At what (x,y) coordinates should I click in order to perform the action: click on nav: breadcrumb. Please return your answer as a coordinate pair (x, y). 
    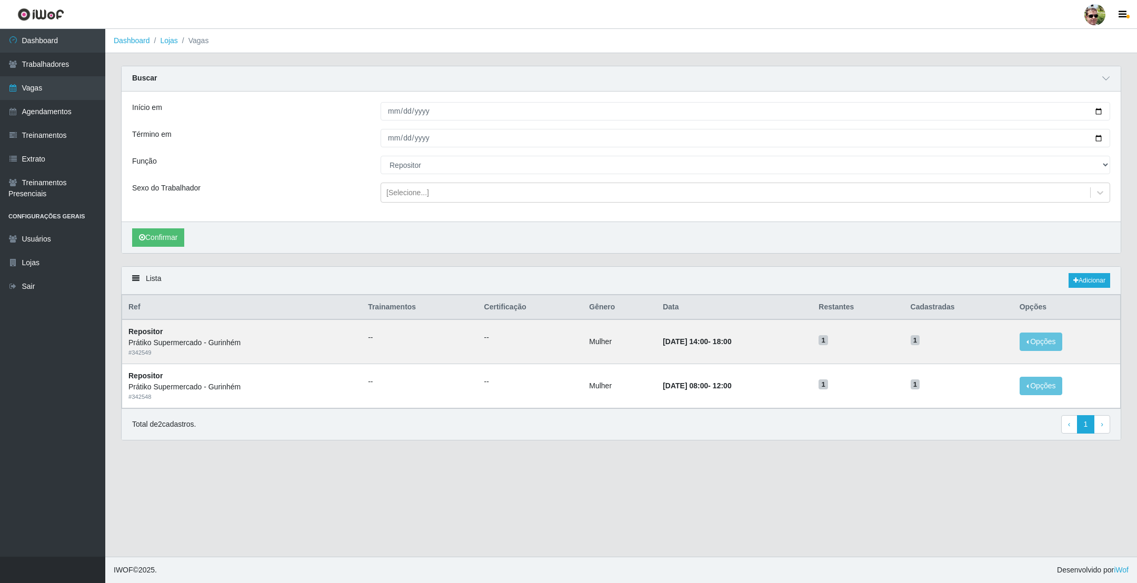
    Looking at the image, I should click on (621, 41).